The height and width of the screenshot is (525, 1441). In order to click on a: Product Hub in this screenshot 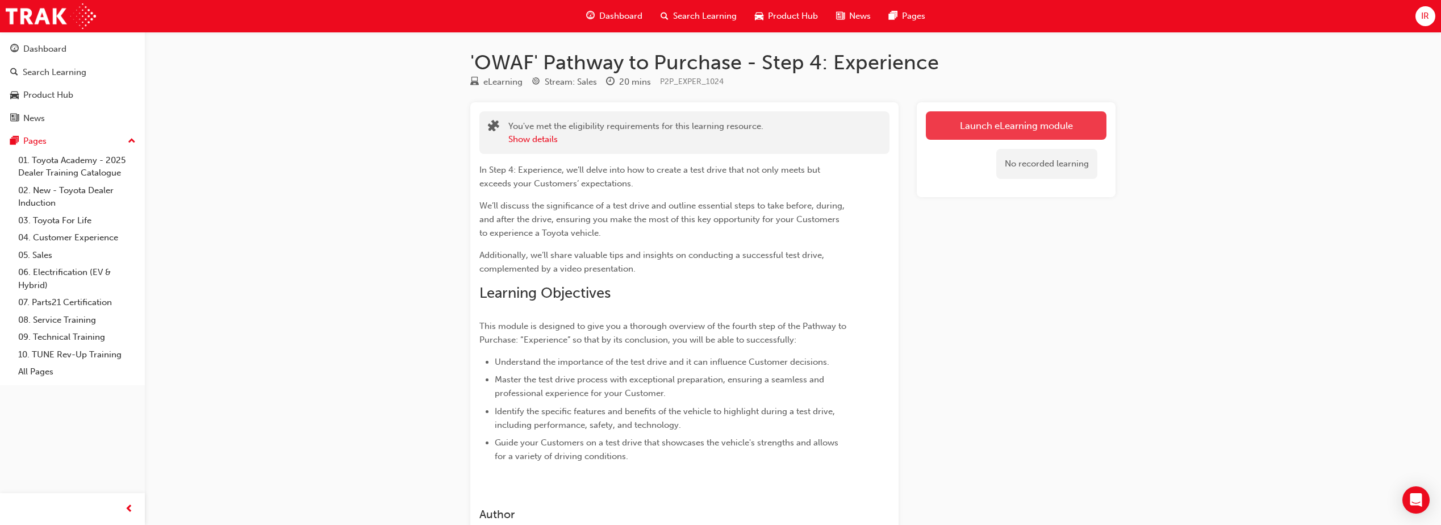, I will do `click(72, 95)`.